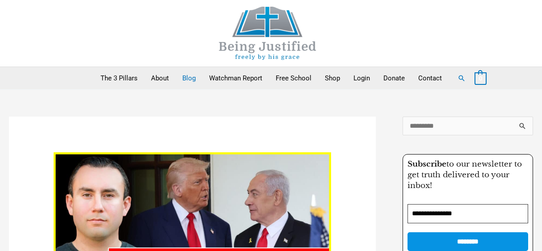  Describe the element at coordinates (271, 78) in the screenshot. I see `nav: Primary Site Navigation` at that location.